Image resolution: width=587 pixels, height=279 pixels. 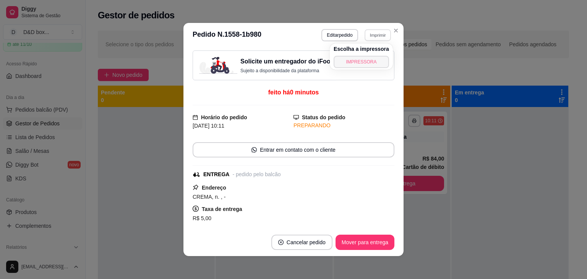 What do you see at coordinates (227, 35) in the screenshot?
I see `h3: Pedido N. 1558-1b980` at bounding box center [227, 35].